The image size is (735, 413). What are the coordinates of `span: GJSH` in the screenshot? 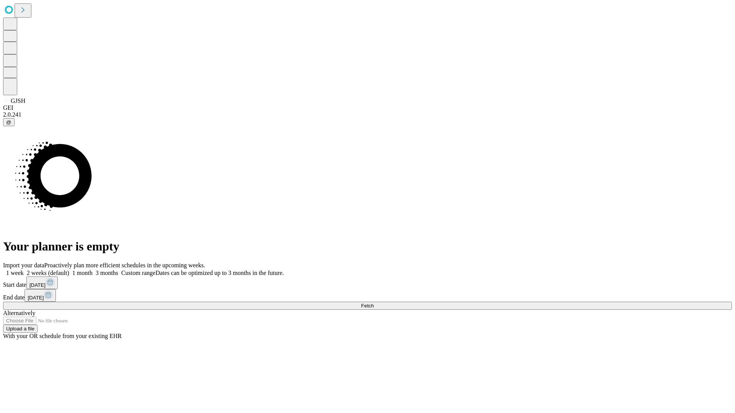 It's located at (18, 101).